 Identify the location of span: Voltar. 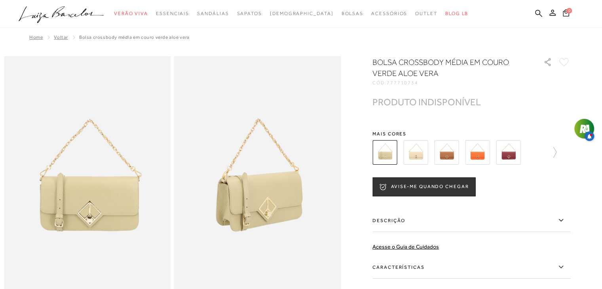
(61, 37).